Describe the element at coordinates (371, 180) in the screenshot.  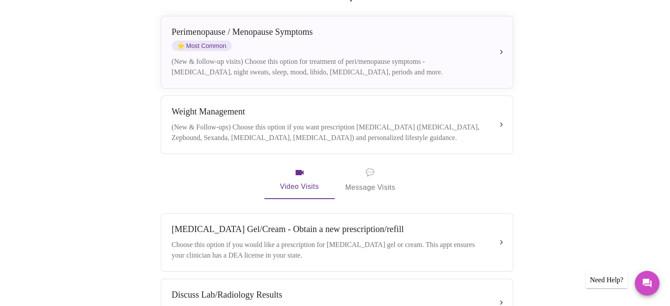
I see `span: Message Visits` at that location.